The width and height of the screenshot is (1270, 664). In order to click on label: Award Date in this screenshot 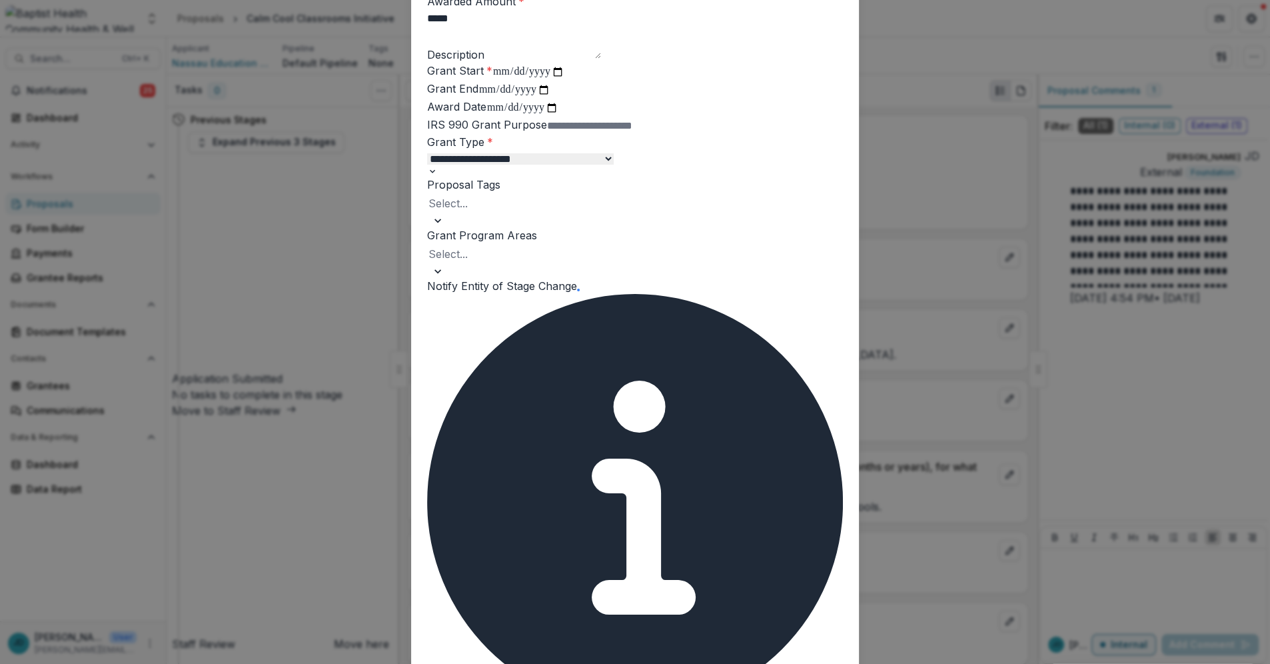, I will do `click(456, 107)`.